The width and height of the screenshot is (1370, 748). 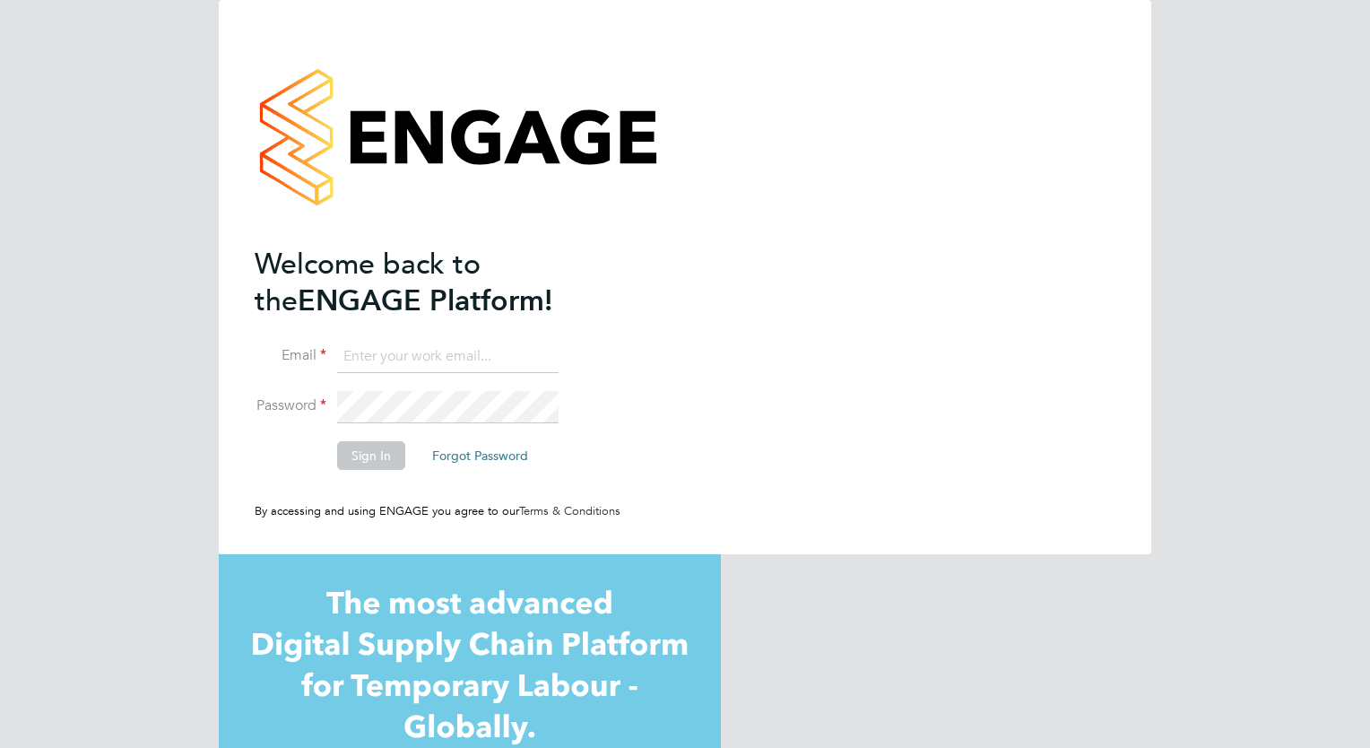 What do you see at coordinates (480, 456) in the screenshot?
I see `button: Forgot Password` at bounding box center [480, 456].